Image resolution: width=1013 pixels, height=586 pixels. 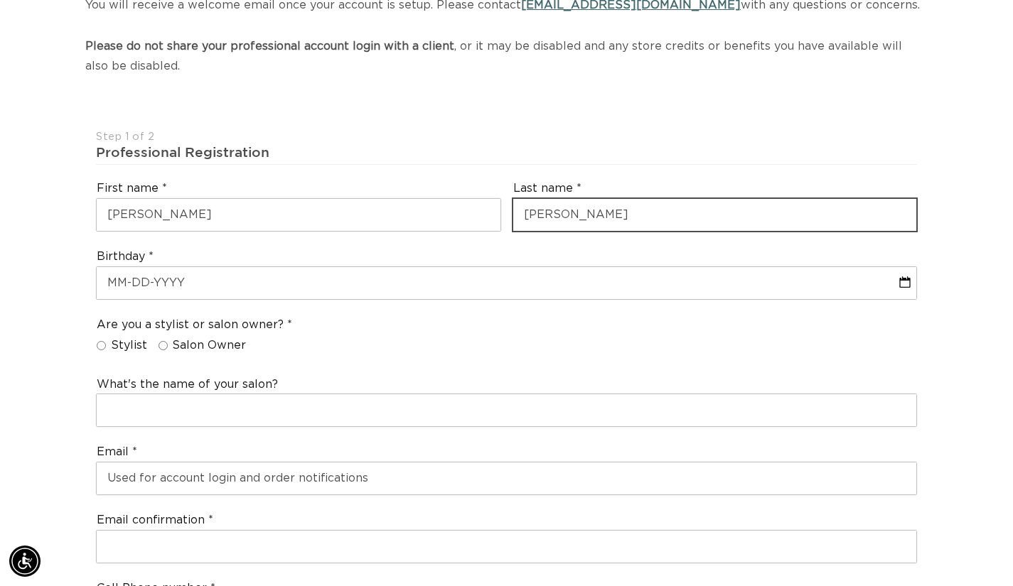 What do you see at coordinates (129, 345) in the screenshot?
I see `span: Stylist` at bounding box center [129, 345].